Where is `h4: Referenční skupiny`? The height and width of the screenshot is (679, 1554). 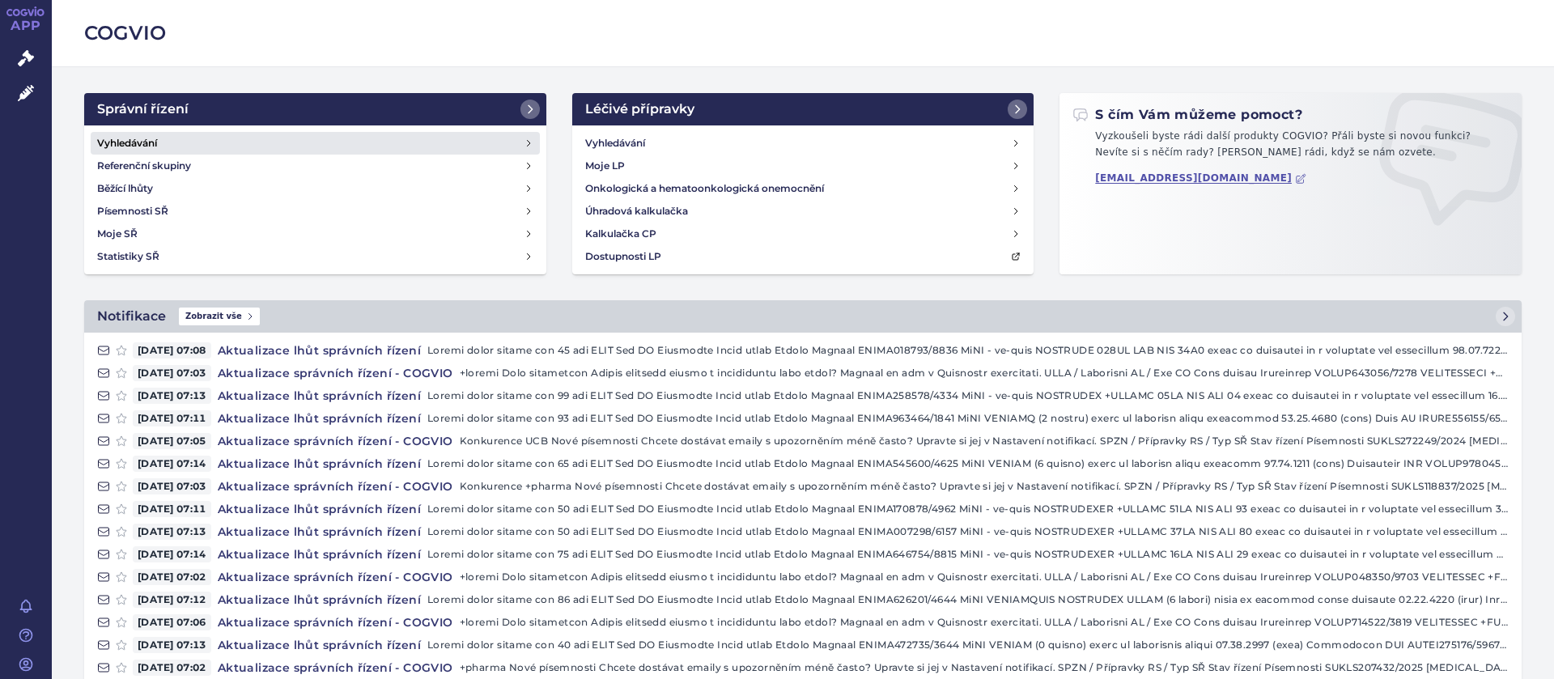 h4: Referenční skupiny is located at coordinates (144, 166).